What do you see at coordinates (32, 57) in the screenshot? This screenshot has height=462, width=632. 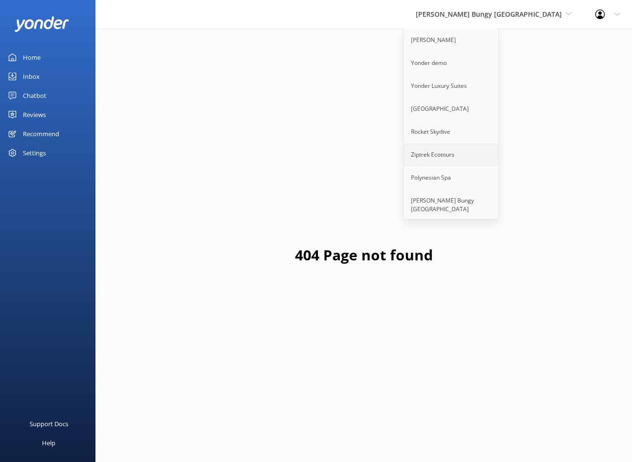 I see `div: Home` at bounding box center [32, 57].